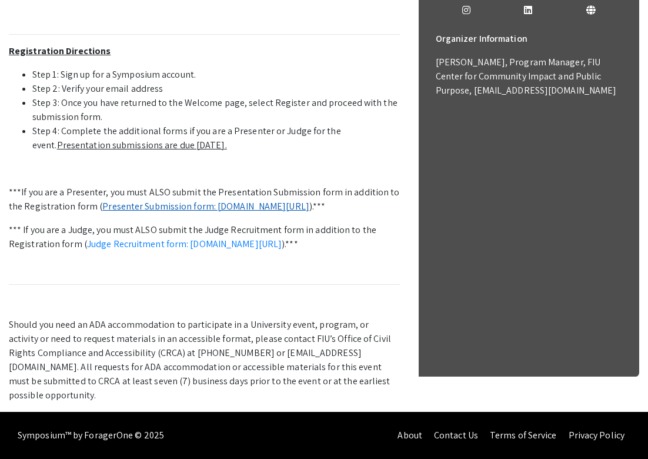 This screenshot has width=648, height=459. I want to click on u: Registration Directions, so click(59, 51).